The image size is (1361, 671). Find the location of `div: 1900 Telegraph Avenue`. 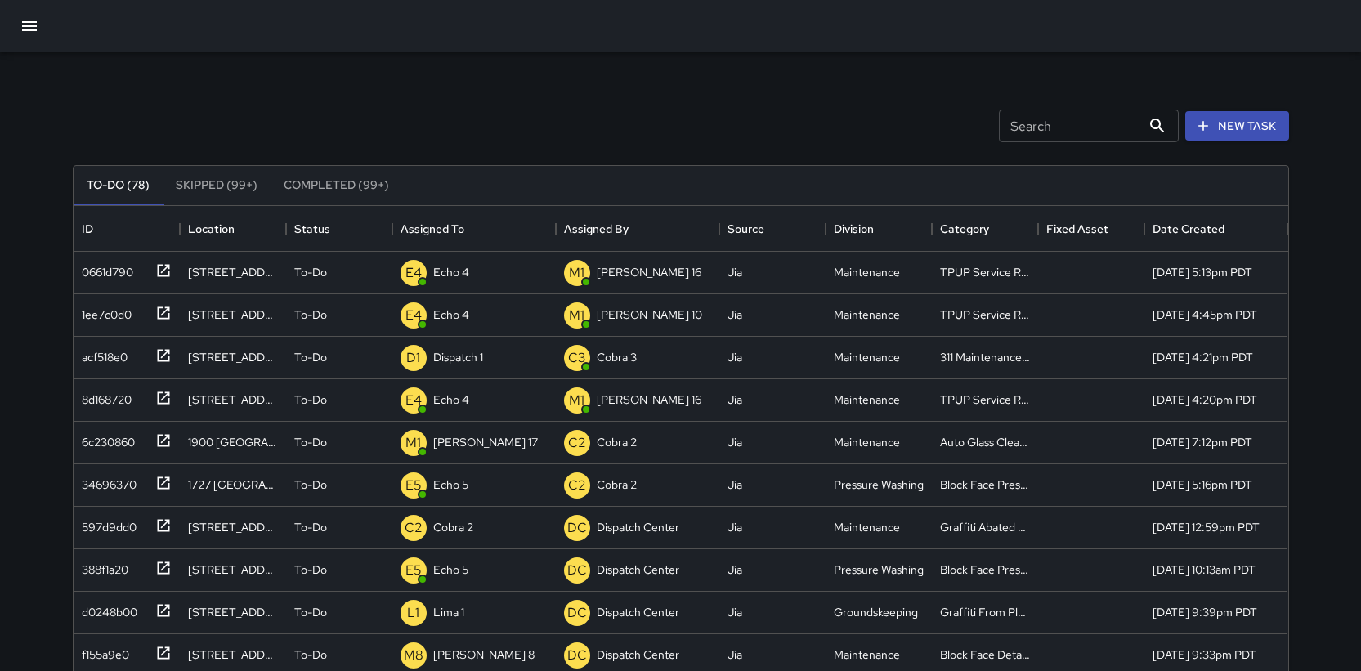

div: 1900 Telegraph Avenue is located at coordinates (233, 612).